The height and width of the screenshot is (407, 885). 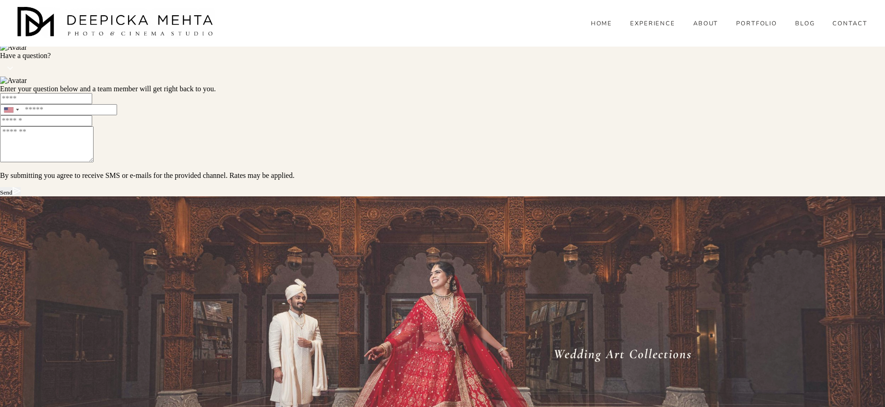 What do you see at coordinates (849, 24) in the screenshot?
I see `a: CONTACT` at bounding box center [849, 24].